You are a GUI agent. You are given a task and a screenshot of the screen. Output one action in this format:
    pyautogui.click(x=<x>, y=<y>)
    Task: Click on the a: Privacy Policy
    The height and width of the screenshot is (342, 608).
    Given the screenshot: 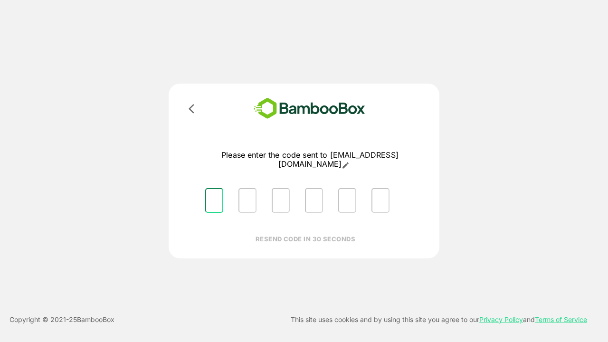 What is the action you would take?
    pyautogui.click(x=501, y=319)
    